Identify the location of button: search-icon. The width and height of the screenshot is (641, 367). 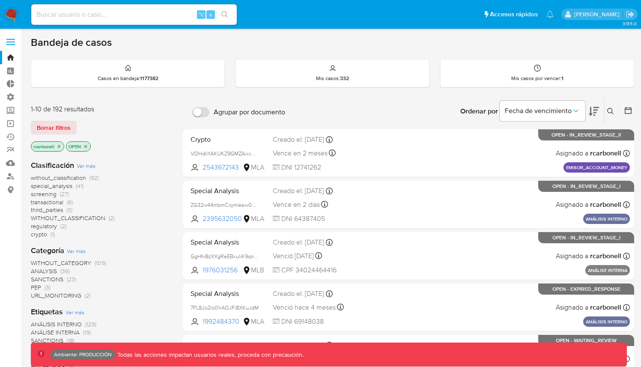
(224, 15).